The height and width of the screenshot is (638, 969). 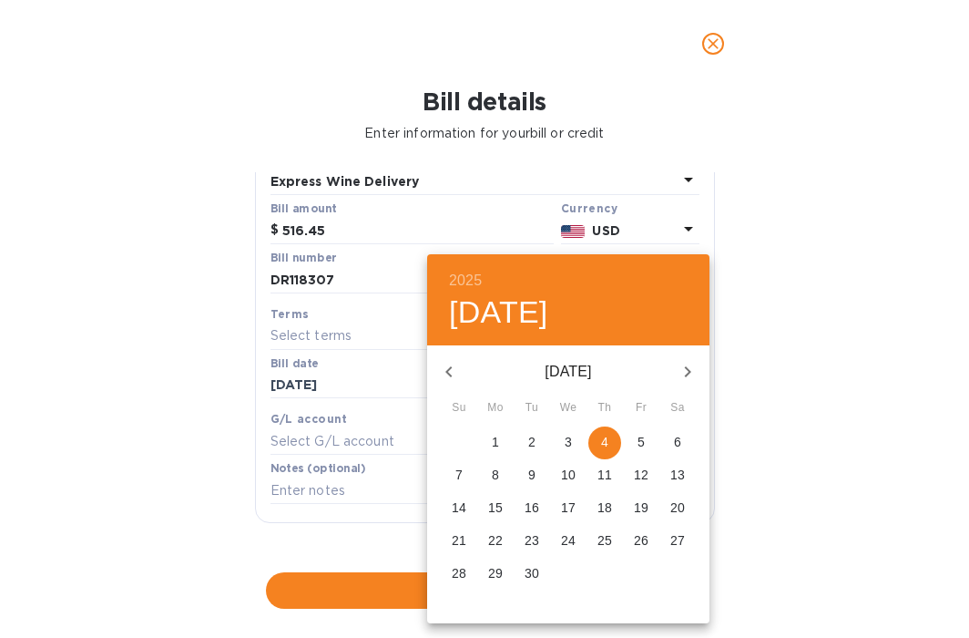 I want to click on p: 14, so click(x=459, y=507).